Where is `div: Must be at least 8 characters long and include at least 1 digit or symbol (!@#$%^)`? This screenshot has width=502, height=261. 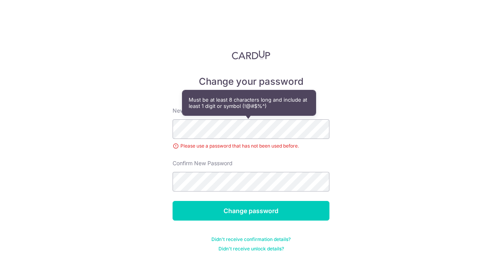 div: Must be at least 8 characters long and include at least 1 digit or symbol (!@#$%^) is located at coordinates (249, 103).